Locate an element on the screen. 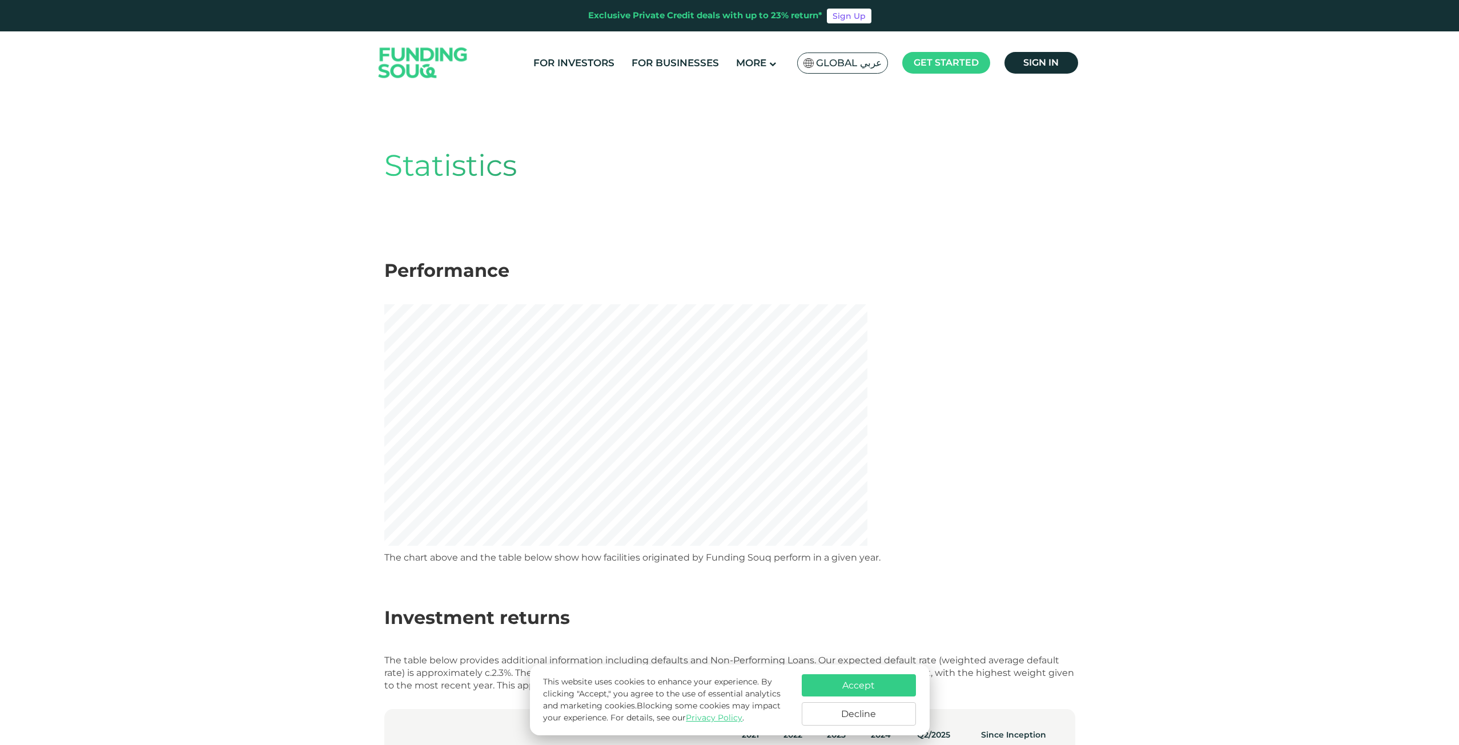  button: Decline is located at coordinates (859, 714).